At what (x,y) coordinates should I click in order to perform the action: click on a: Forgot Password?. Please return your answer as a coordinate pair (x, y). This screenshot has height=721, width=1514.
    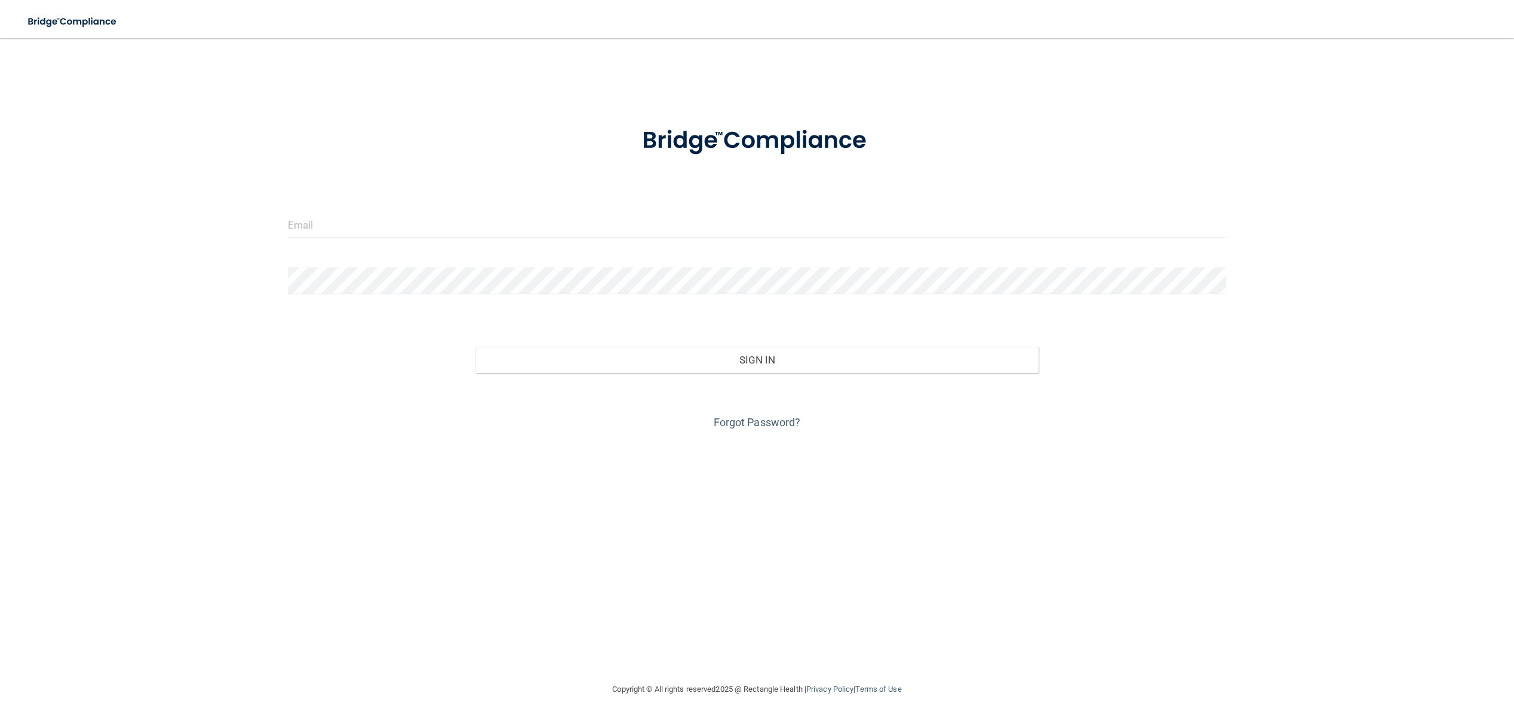
    Looking at the image, I should click on (757, 422).